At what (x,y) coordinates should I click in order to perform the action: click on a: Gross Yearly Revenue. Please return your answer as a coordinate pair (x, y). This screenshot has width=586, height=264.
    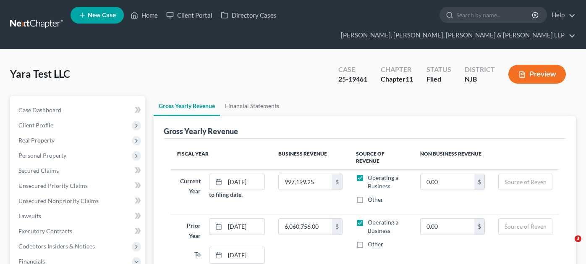
    Looking at the image, I should click on (187, 106).